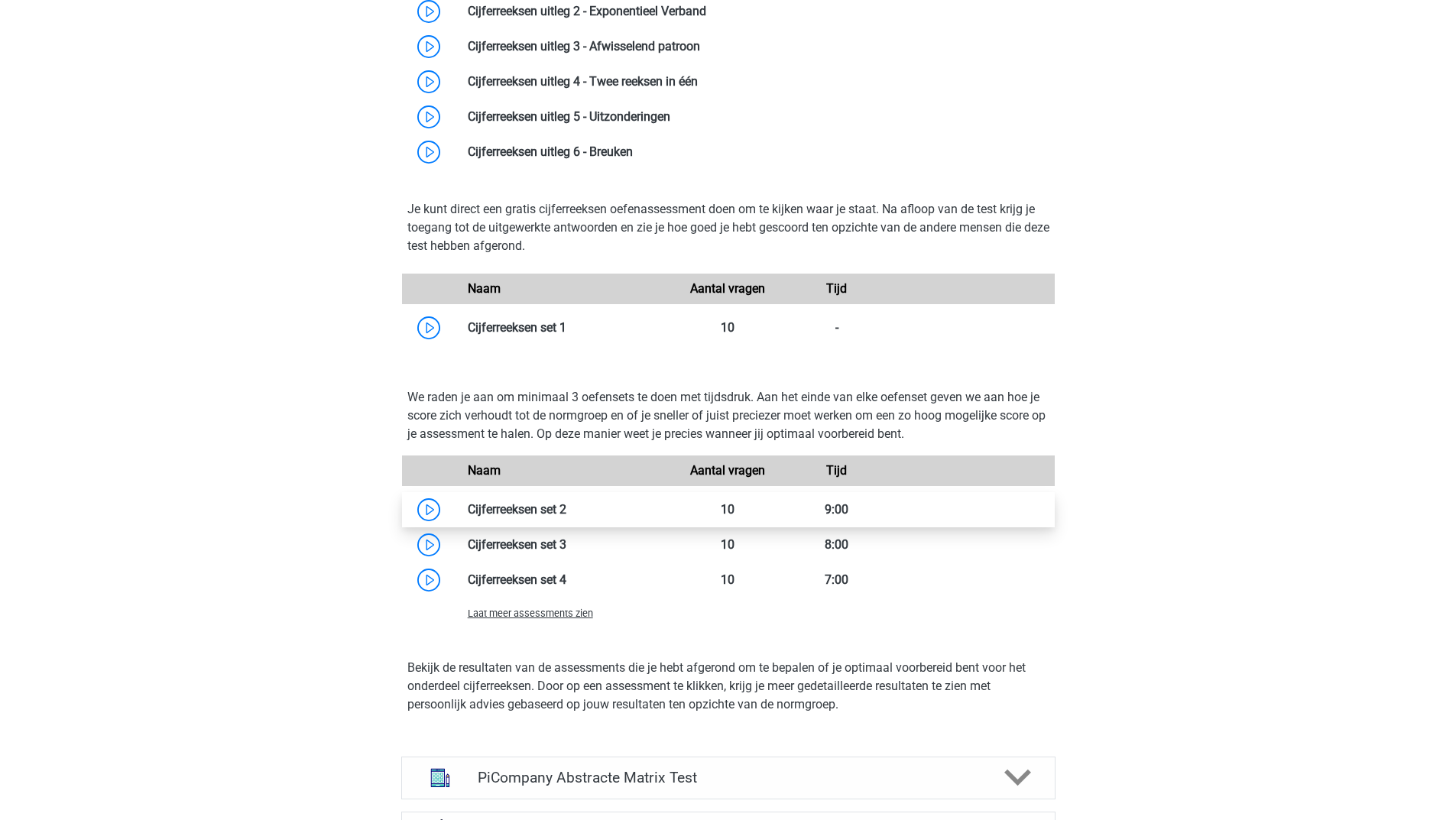 This screenshot has height=820, width=1456. I want to click on div: Cijferreeksen set 1, so click(565, 328).